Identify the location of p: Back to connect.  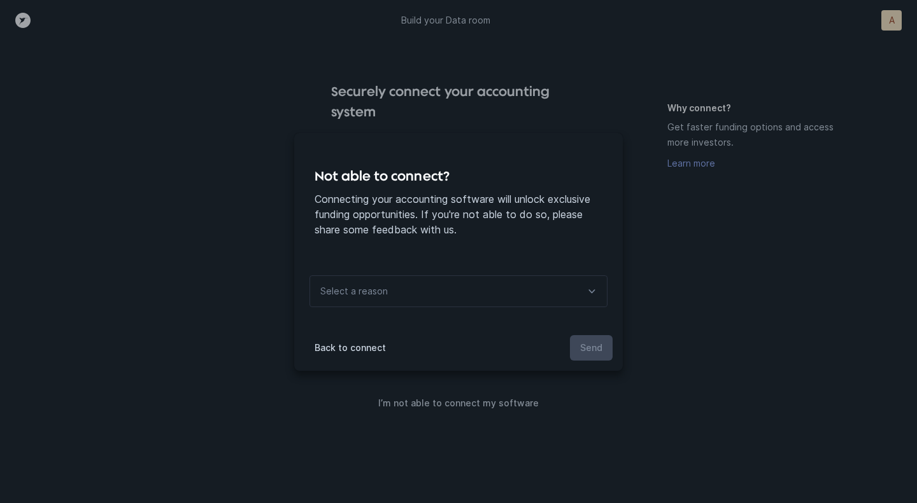
(350, 348).